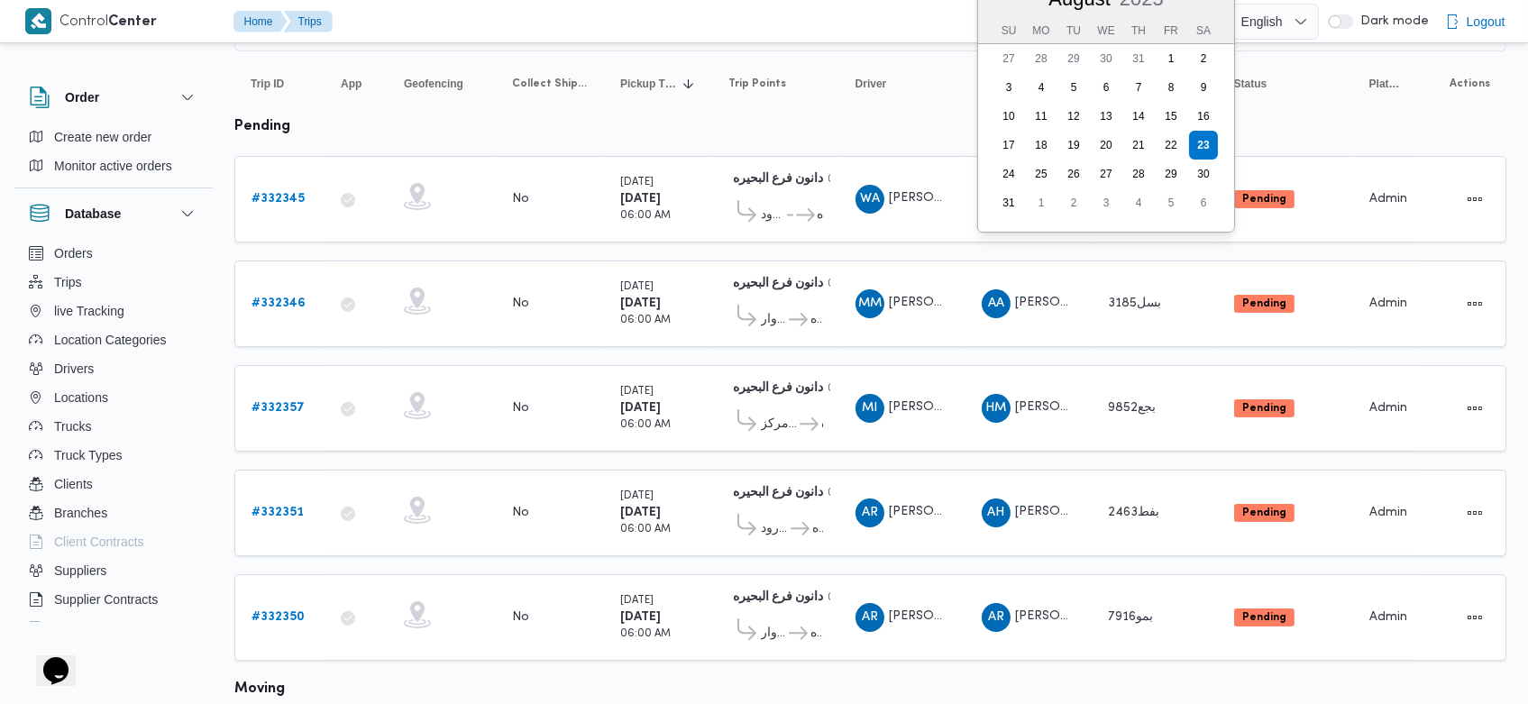 The width and height of the screenshot is (1528, 704). Describe the element at coordinates (995, 408) in the screenshot. I see `span: HM` at that location.